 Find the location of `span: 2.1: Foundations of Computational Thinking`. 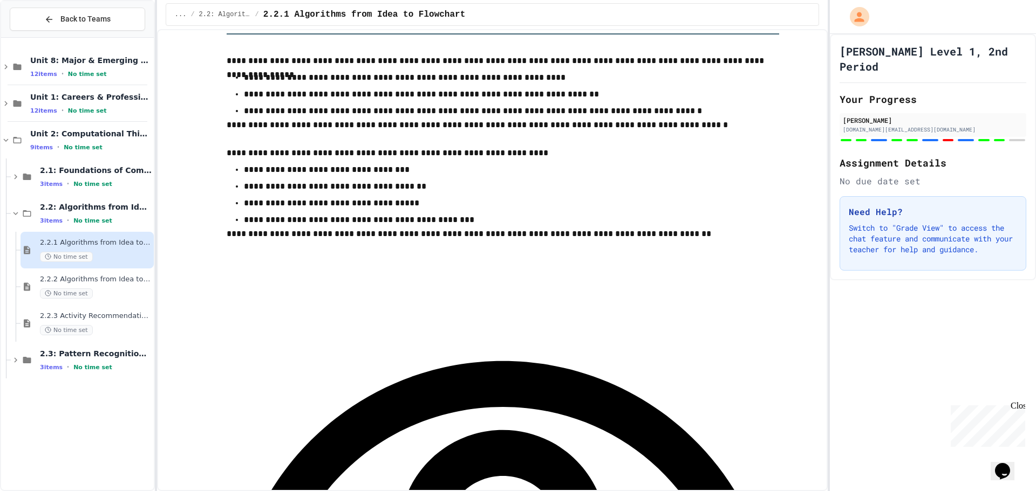

span: 2.1: Foundations of Computational Thinking is located at coordinates (95, 170).